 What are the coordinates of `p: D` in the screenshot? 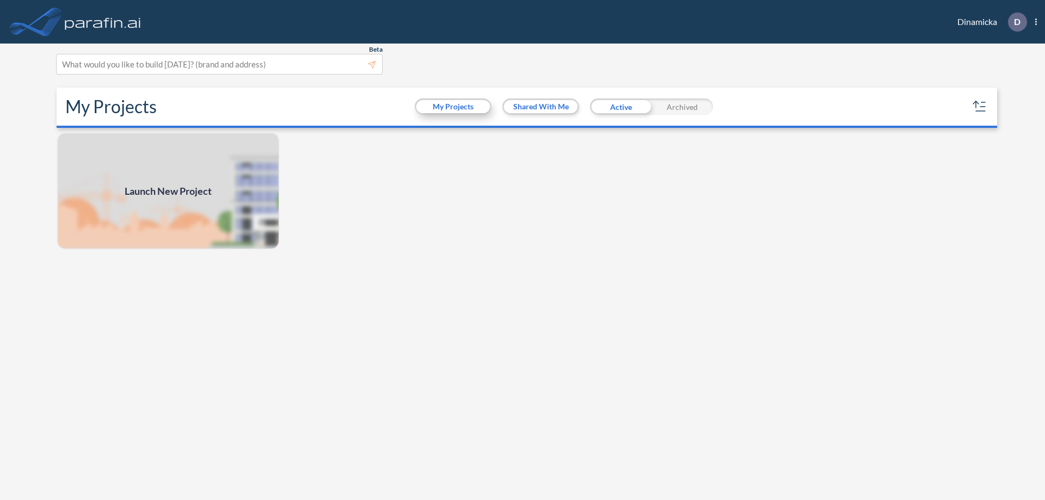 It's located at (1017, 22).